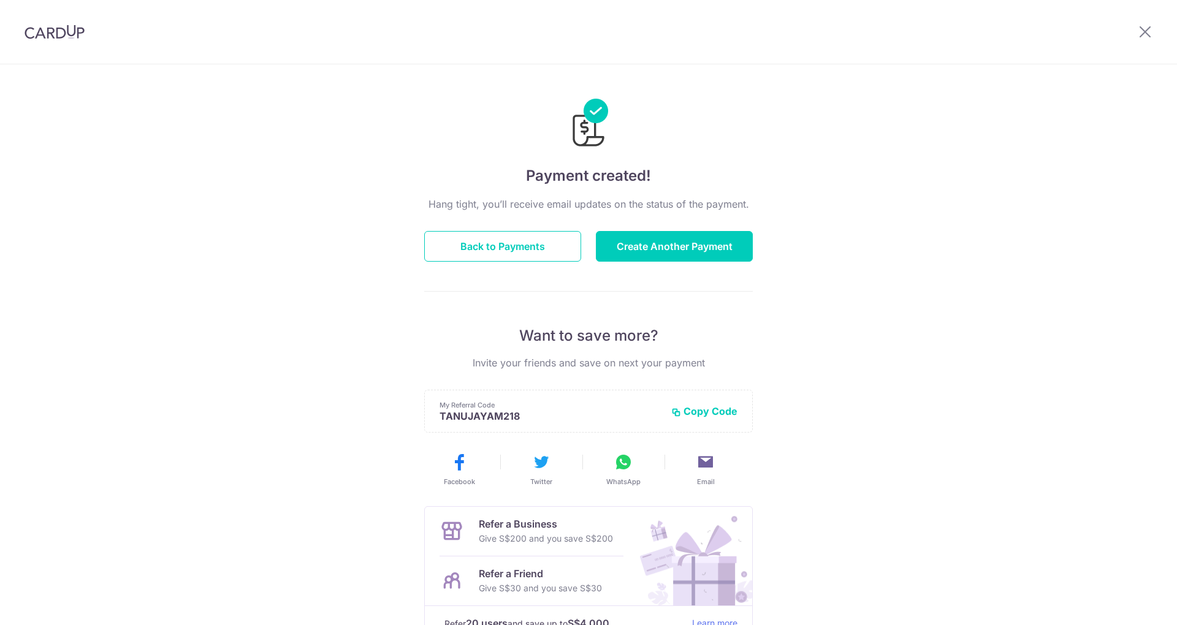  What do you see at coordinates (706, 482) in the screenshot?
I see `span: Email` at bounding box center [706, 482].